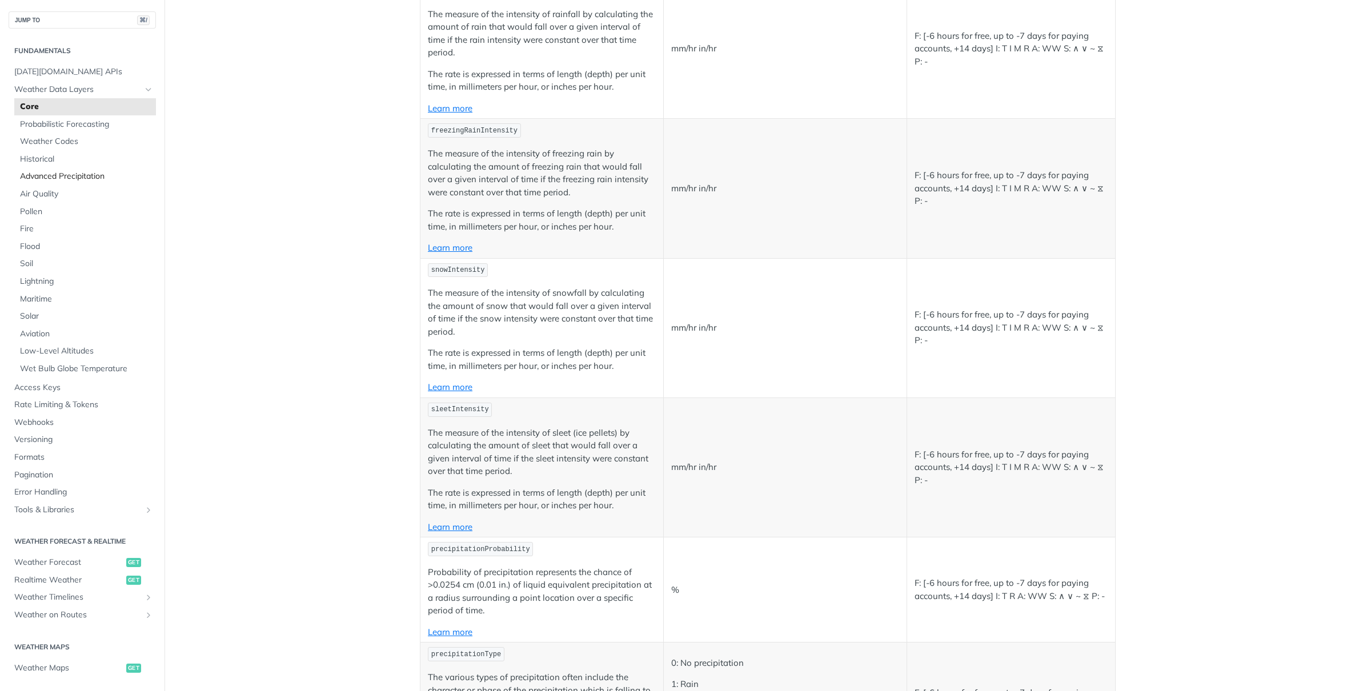  What do you see at coordinates (785, 663) in the screenshot?
I see `p: 0: No precipitation` at bounding box center [785, 663].